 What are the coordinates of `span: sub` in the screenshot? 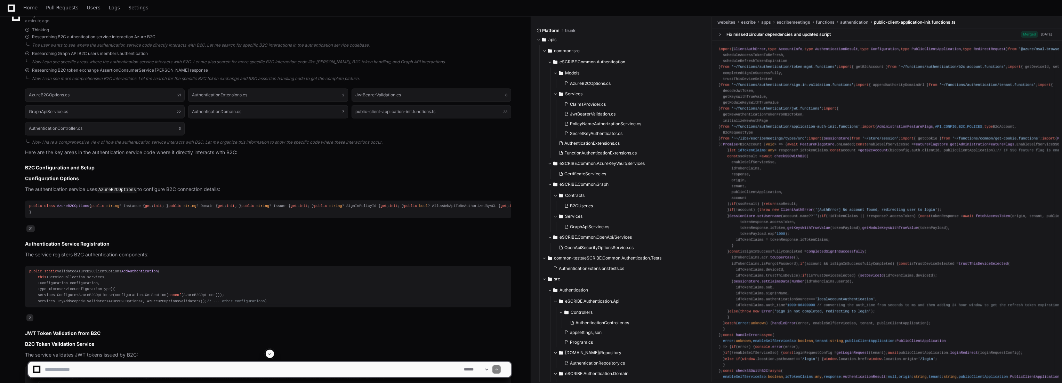 It's located at (769, 287).